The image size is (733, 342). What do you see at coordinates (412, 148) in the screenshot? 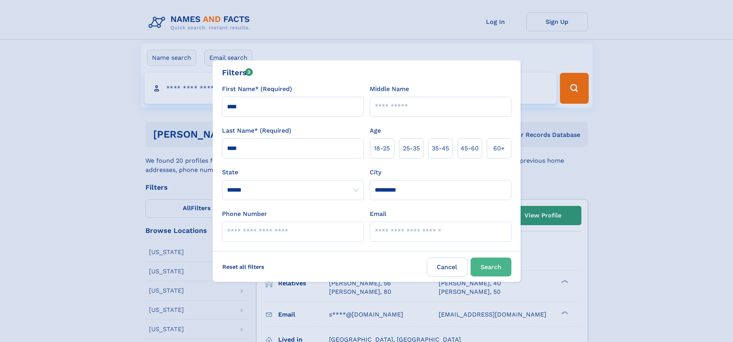
I see `span: 25‑35` at bounding box center [412, 148].